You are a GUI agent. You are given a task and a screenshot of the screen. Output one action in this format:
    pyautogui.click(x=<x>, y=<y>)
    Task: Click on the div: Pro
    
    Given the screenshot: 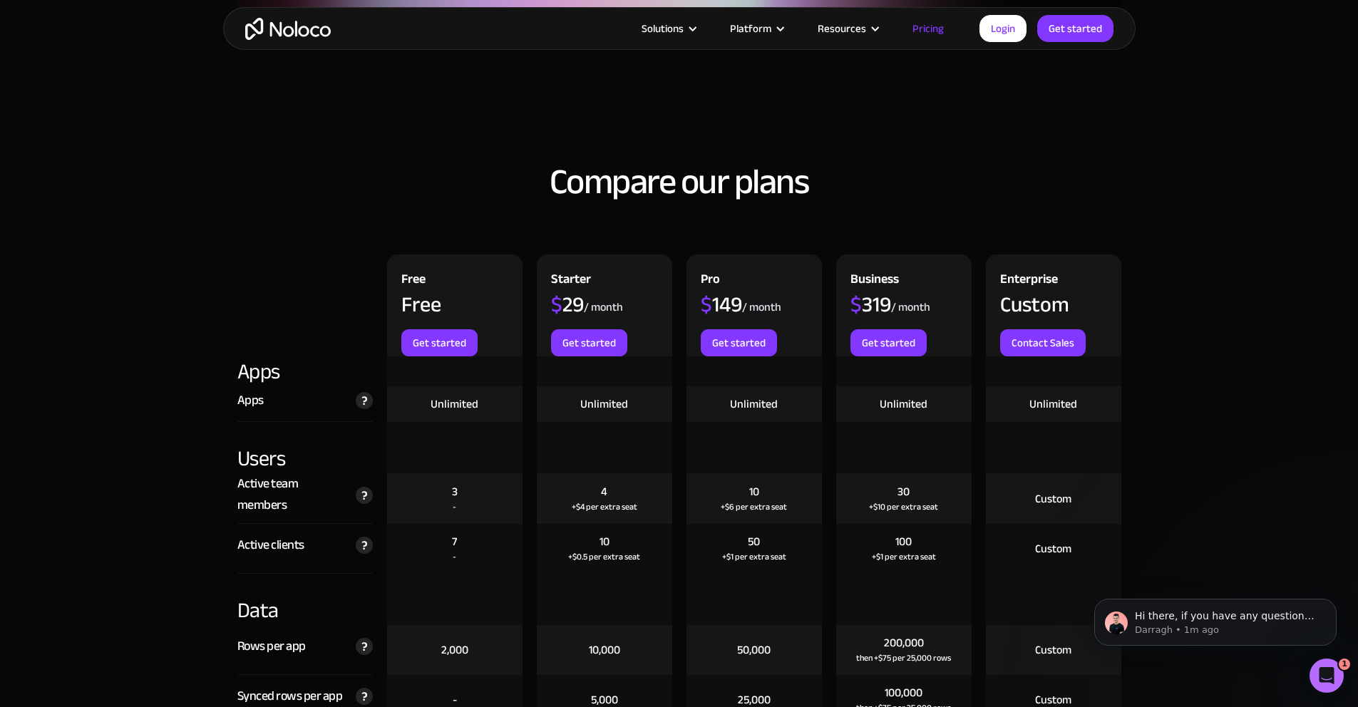 What is the action you would take?
    pyautogui.click(x=710, y=281)
    